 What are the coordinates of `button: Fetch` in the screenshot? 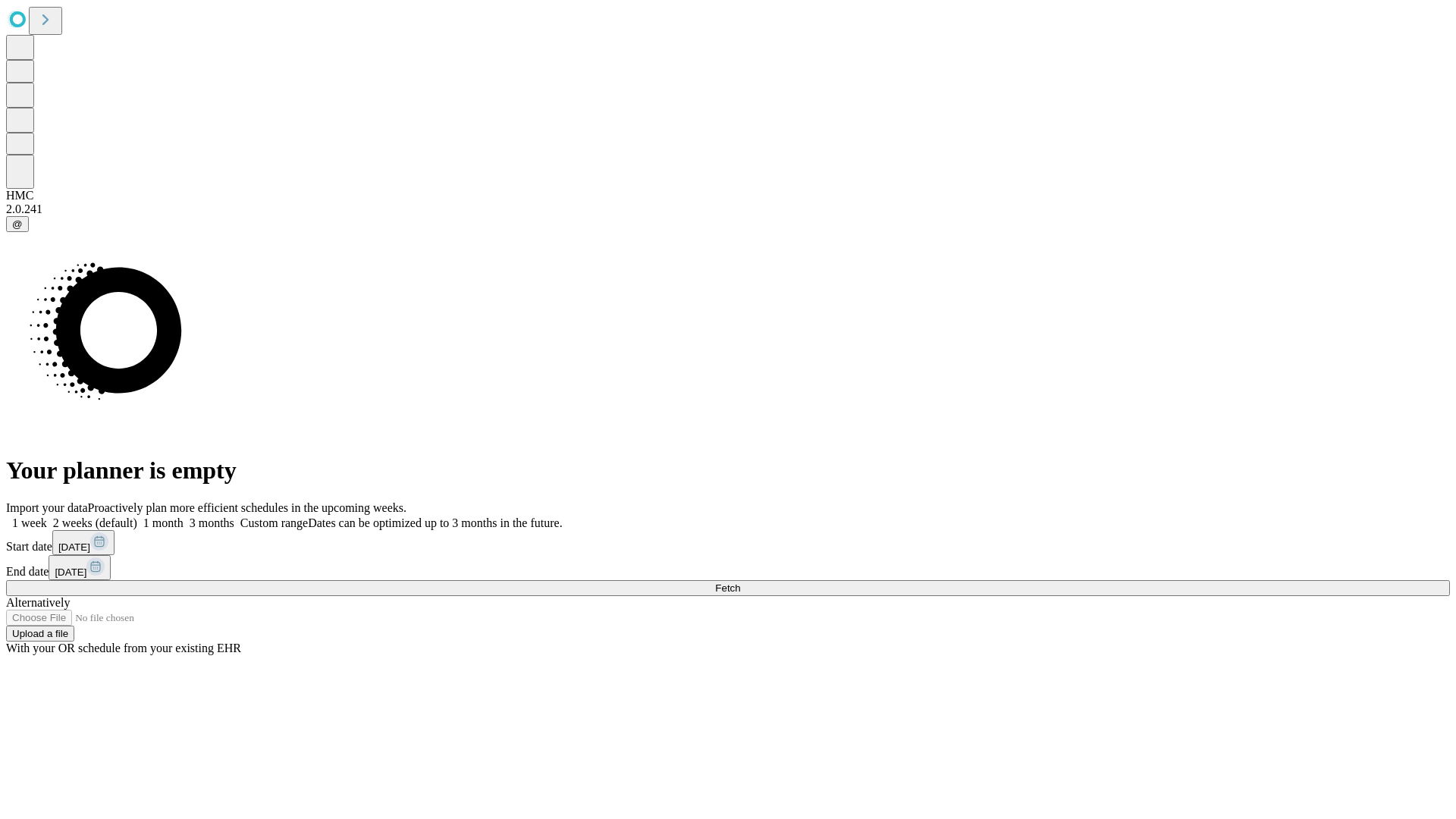 It's located at (728, 588).